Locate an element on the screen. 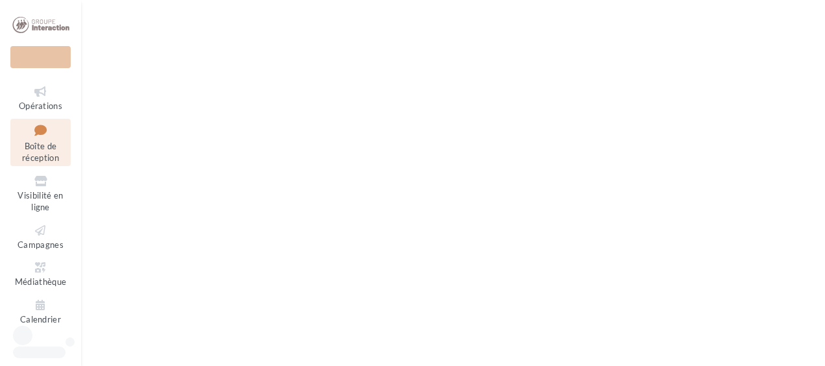  div: Nouvelle campagne is located at coordinates (40, 57).